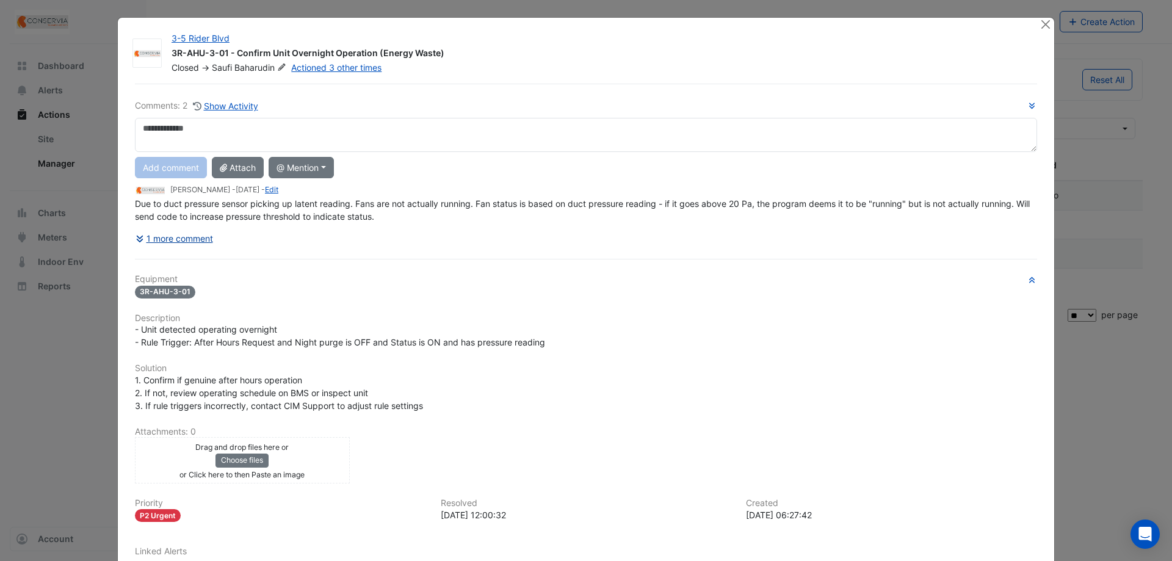  Describe the element at coordinates (242, 447) in the screenshot. I see `small: Drag and drop files here or` at that location.